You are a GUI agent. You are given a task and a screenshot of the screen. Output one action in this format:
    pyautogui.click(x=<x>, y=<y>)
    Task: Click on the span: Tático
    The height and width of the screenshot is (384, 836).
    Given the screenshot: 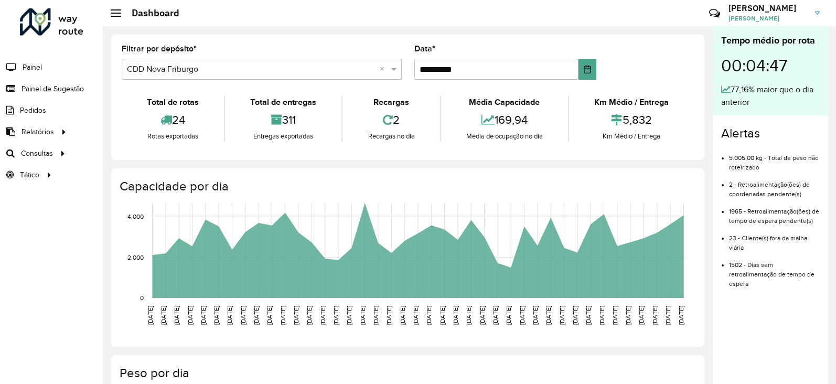 What is the action you would take?
    pyautogui.click(x=29, y=175)
    